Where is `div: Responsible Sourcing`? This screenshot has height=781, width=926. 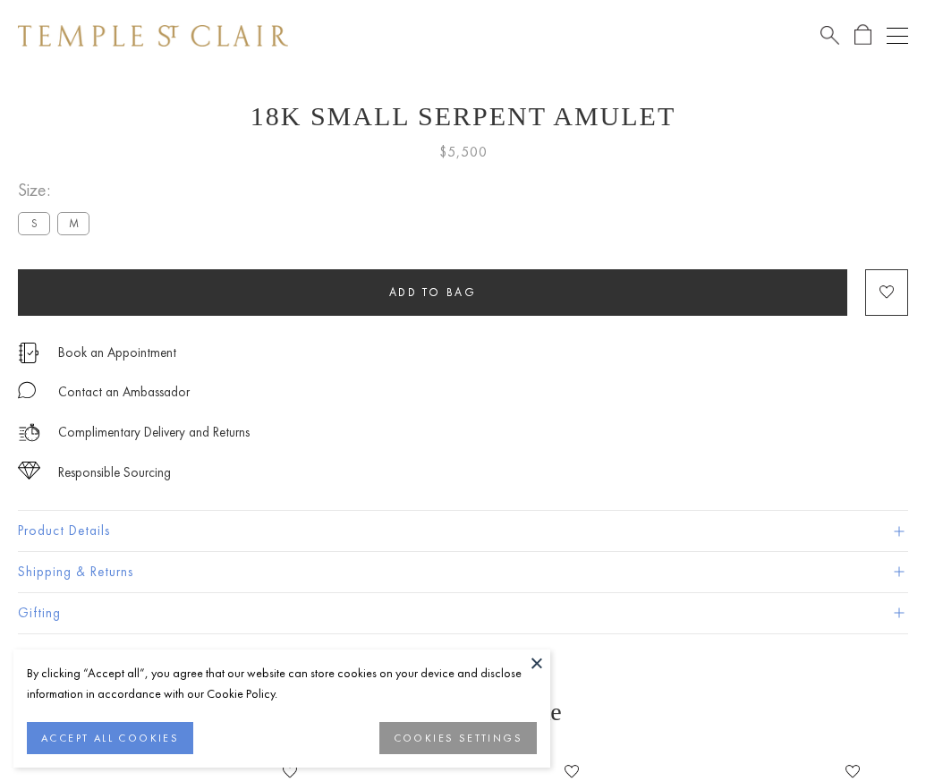
div: Responsible Sourcing is located at coordinates (115, 472).